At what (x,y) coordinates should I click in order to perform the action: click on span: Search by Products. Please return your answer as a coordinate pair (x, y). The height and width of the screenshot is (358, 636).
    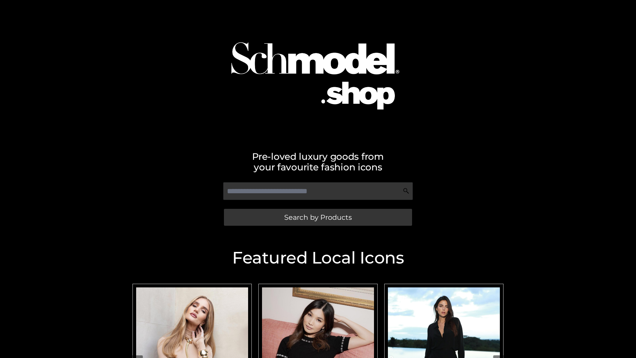
    Looking at the image, I should click on (318, 217).